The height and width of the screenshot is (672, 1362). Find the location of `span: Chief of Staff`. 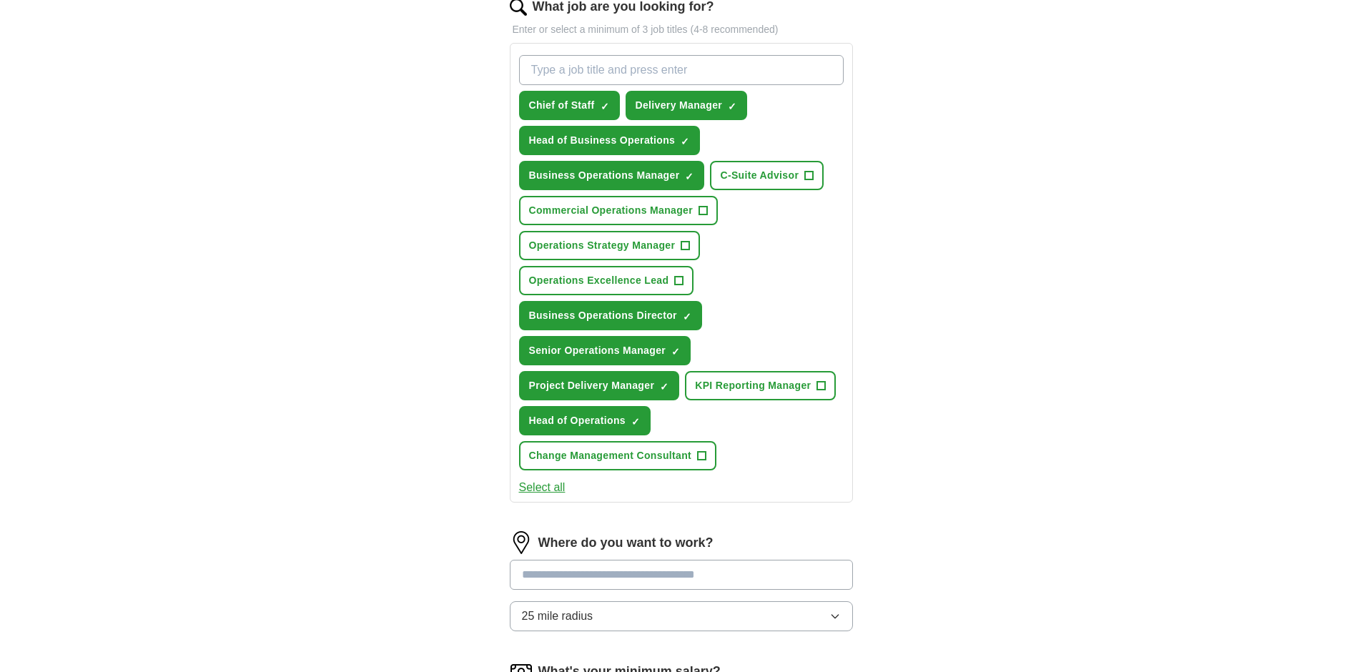

span: Chief of Staff is located at coordinates (562, 105).